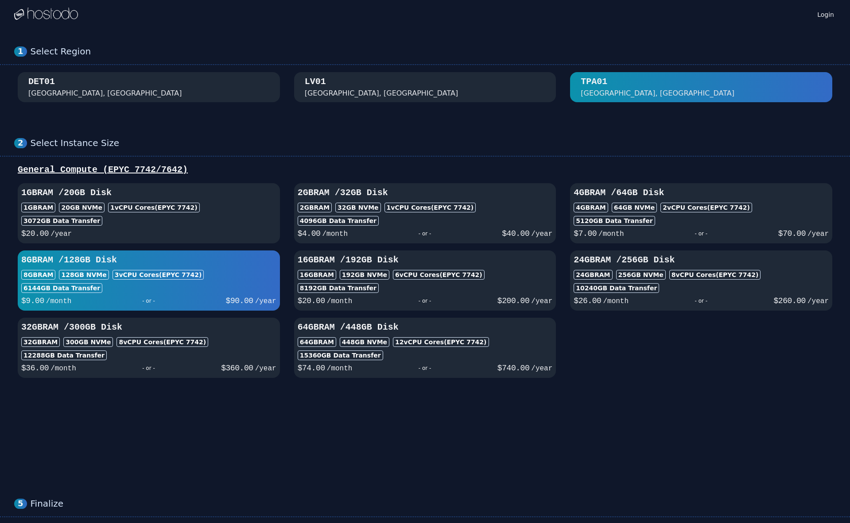 Image resolution: width=850 pixels, height=523 pixels. I want to click on span: $ 360.00, so click(237, 368).